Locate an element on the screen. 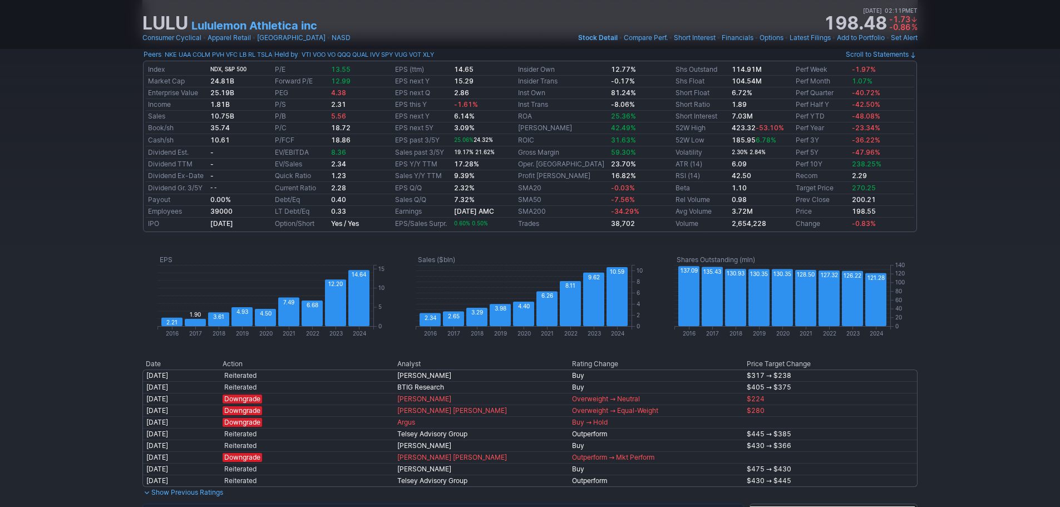 The width and height of the screenshot is (1060, 507). text: 2020 is located at coordinates (266, 333).